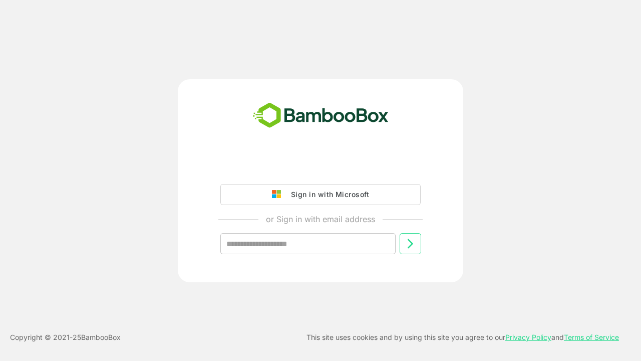 Image resolution: width=641 pixels, height=361 pixels. What do you see at coordinates (279, 194) in the screenshot?
I see `img: google` at bounding box center [279, 194].